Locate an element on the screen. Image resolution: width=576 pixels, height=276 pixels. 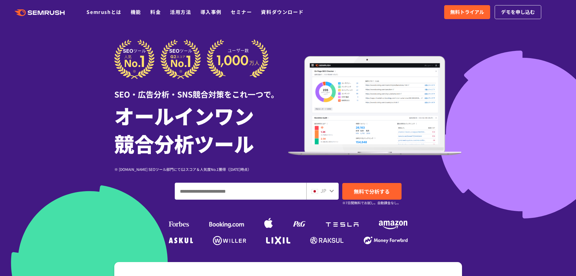
a: デモを申し込む is located at coordinates (518, 12).